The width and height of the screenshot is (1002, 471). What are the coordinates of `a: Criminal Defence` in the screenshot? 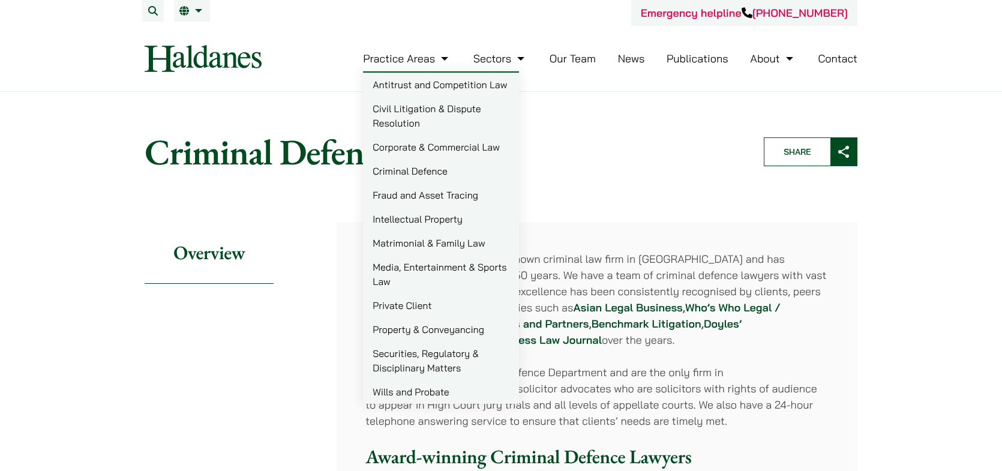 It's located at (441, 171).